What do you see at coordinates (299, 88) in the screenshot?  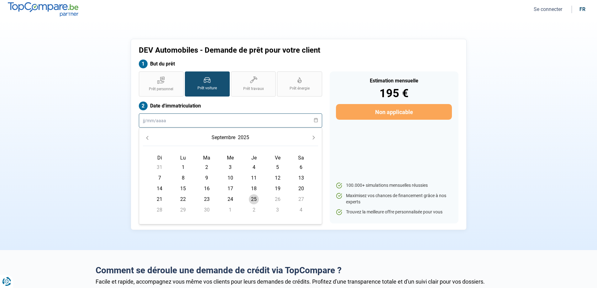 I see `span: Prêt énergie` at bounding box center [299, 88].